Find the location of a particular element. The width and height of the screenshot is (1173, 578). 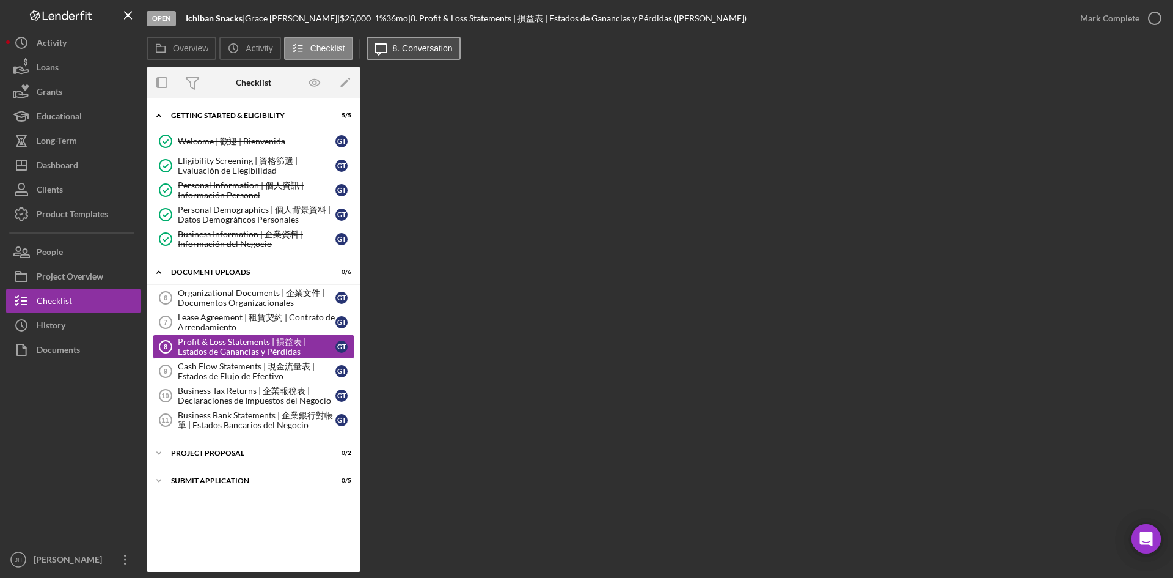

div: Open is located at coordinates (161, 18).